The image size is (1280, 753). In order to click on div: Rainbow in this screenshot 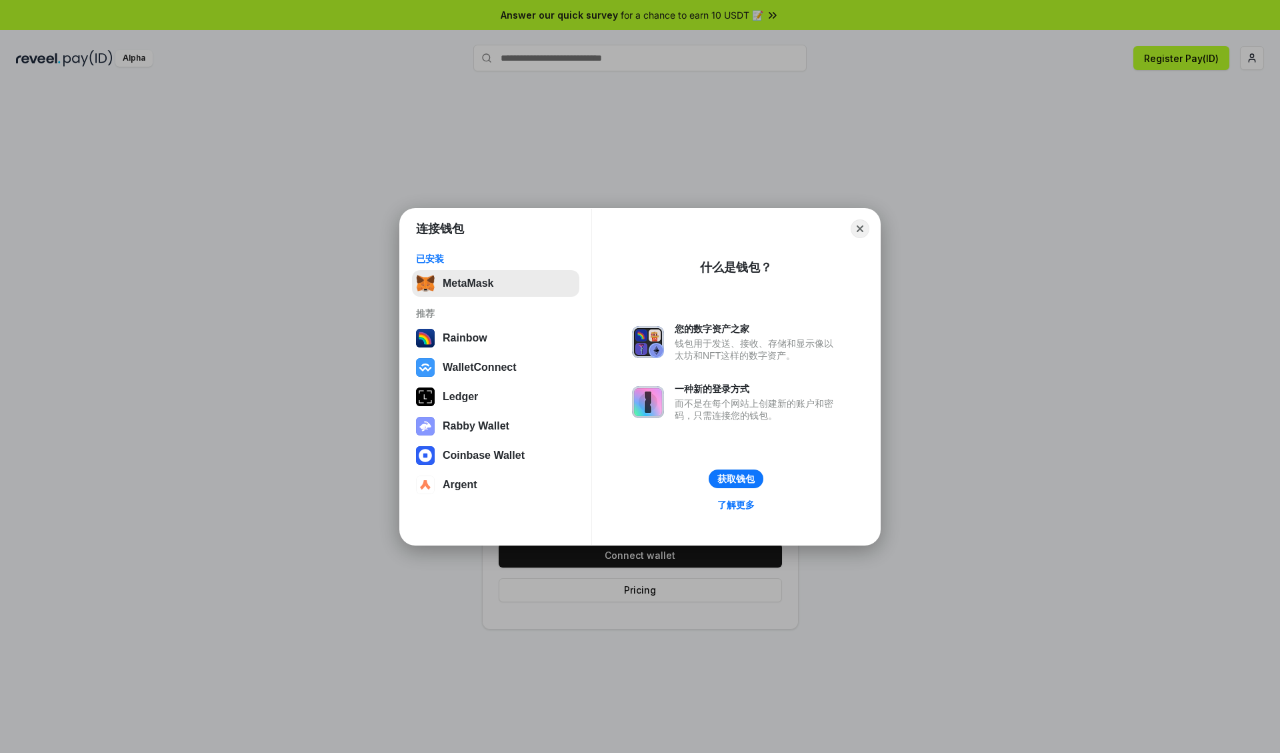, I will do `click(465, 338)`.